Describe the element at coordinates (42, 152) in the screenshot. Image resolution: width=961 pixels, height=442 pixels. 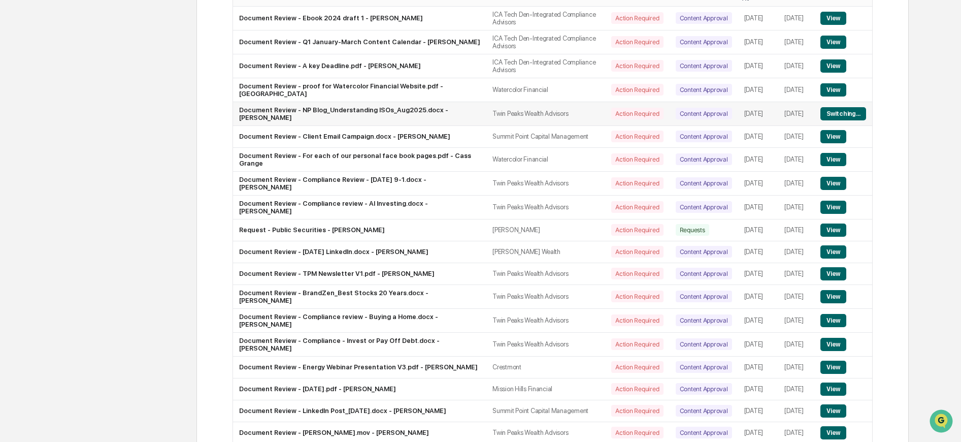
I see `span: Data Lookup` at that location.